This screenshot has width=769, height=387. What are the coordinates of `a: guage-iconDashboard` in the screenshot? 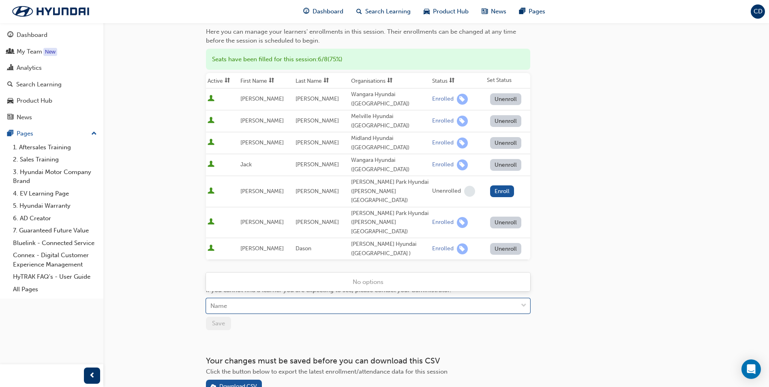 It's located at (323, 11).